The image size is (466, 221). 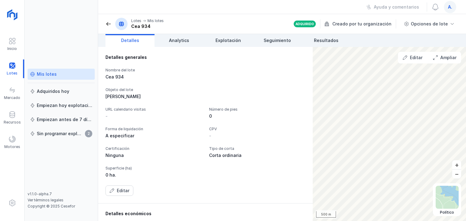 What do you see at coordinates (277, 41) in the screenshot?
I see `span: Seguimiento` at bounding box center [277, 41].